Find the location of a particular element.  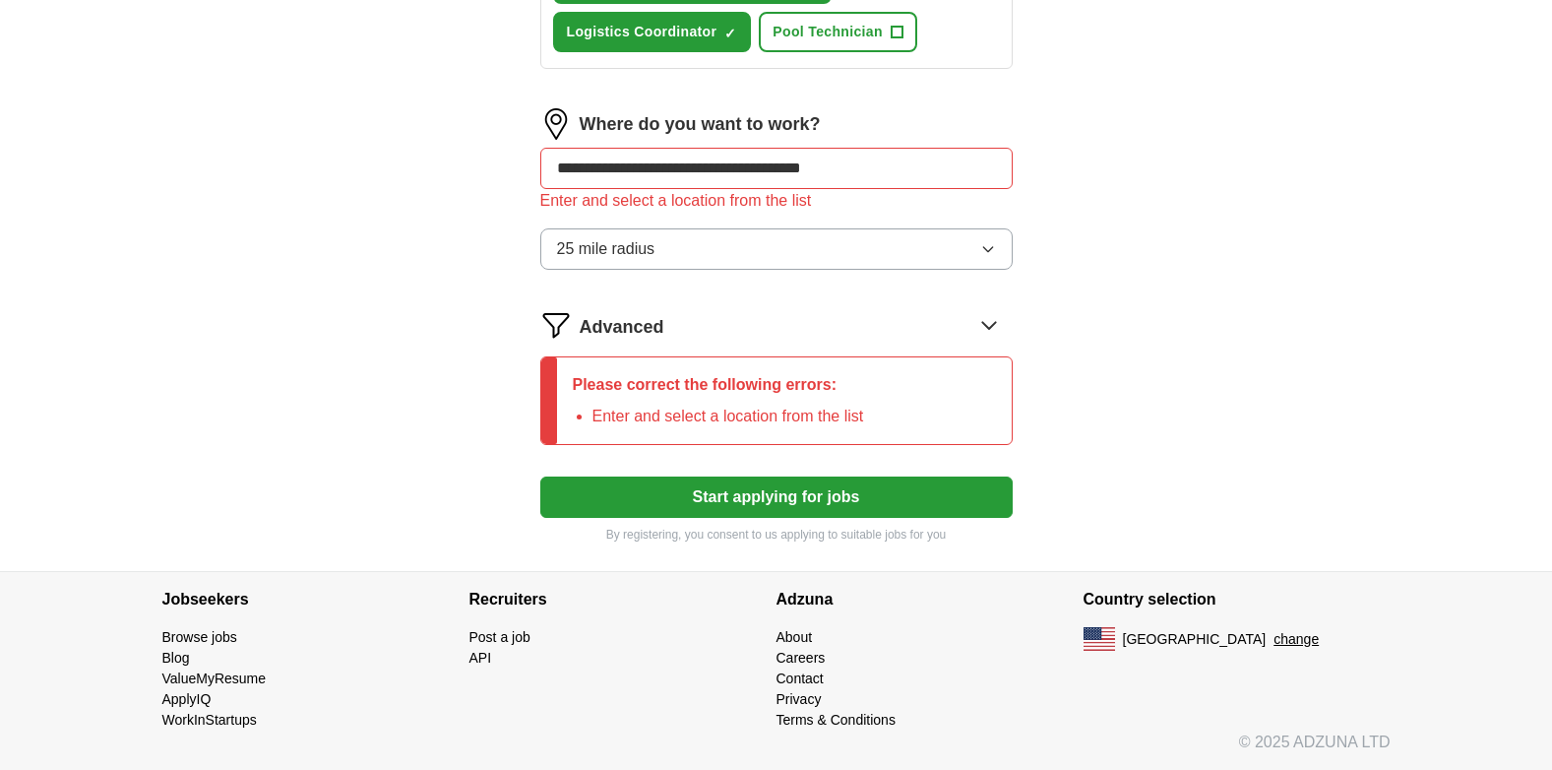

a: Browse jobs is located at coordinates (200, 637).